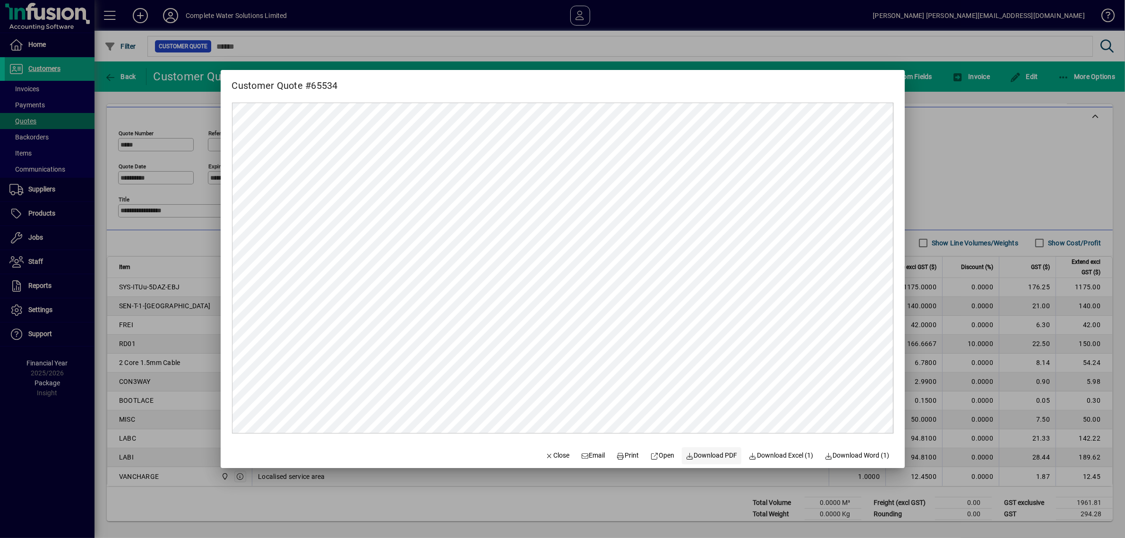  I want to click on span: Download PDF, so click(711, 455).